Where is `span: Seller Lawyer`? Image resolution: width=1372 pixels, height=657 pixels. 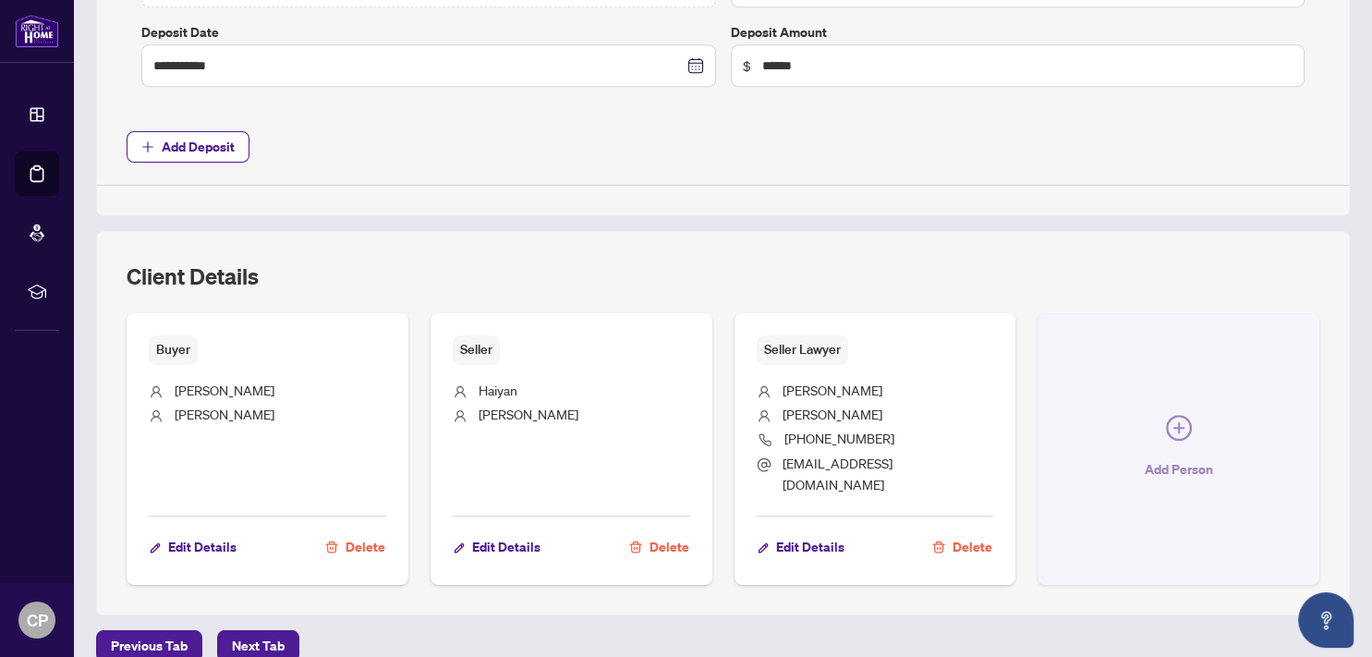 span: Seller Lawyer is located at coordinates (802, 349).